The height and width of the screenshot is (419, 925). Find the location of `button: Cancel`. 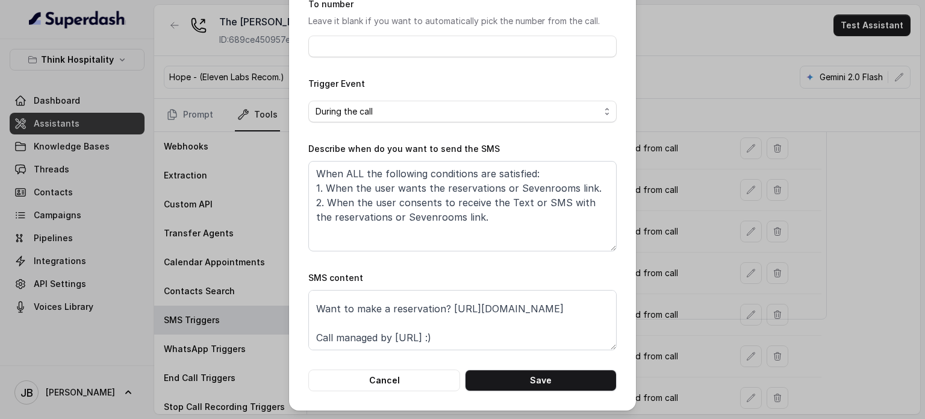

button: Cancel is located at coordinates (384, 380).